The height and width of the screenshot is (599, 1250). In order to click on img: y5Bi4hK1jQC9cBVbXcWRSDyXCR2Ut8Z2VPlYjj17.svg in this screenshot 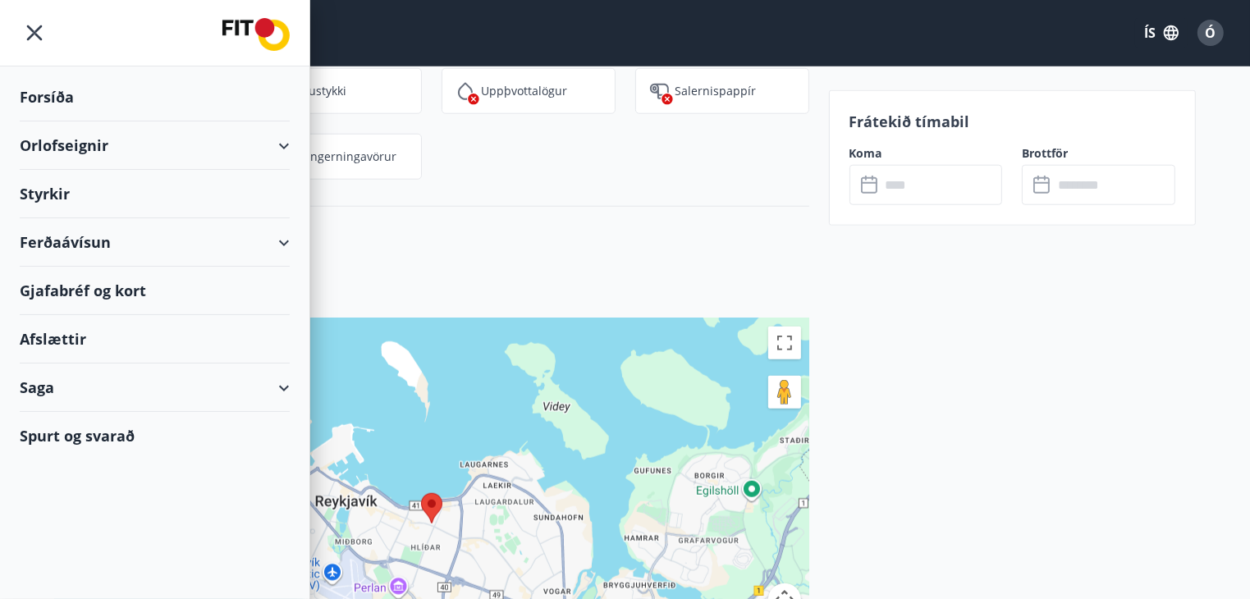, I will do `click(465, 91)`.